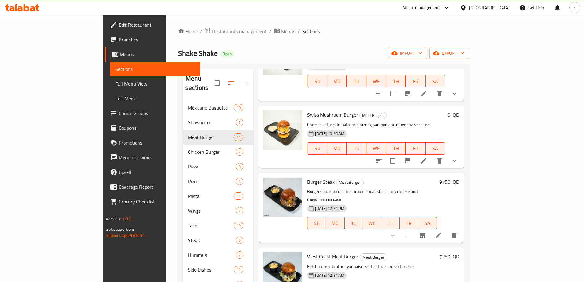 Image resolution: width=584 pixels, height=282 pixels. What do you see at coordinates (212, 255) in the screenshot?
I see `span: Hummus` at bounding box center [212, 255].